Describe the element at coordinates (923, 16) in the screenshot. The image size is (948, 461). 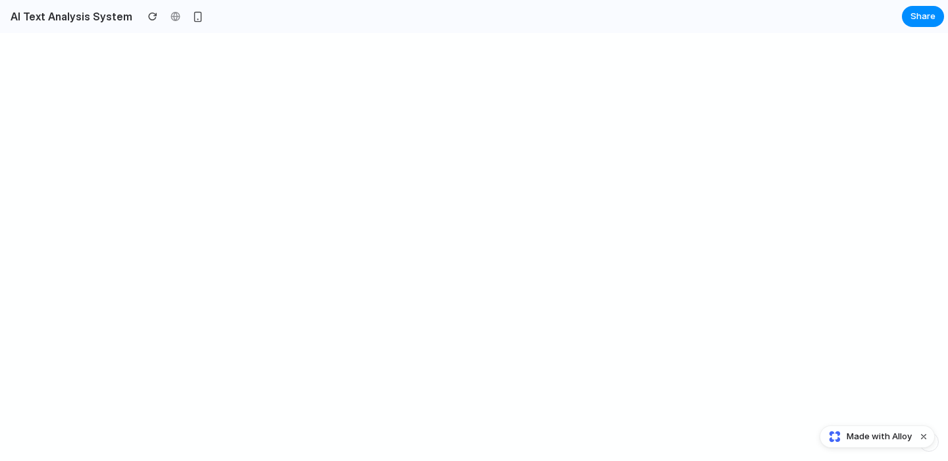
I see `span: Share` at that location.